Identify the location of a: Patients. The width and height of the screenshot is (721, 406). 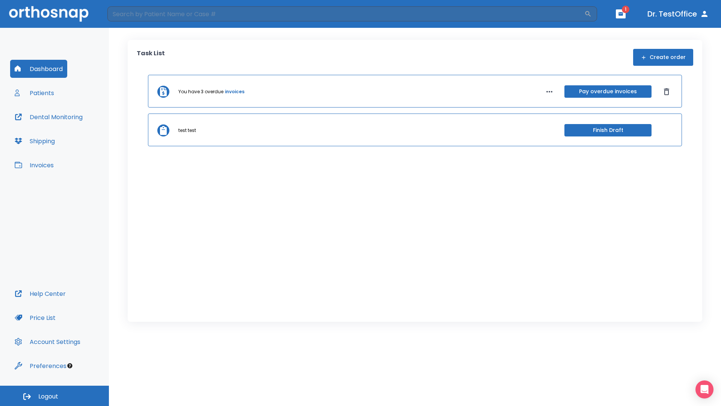
(34, 93).